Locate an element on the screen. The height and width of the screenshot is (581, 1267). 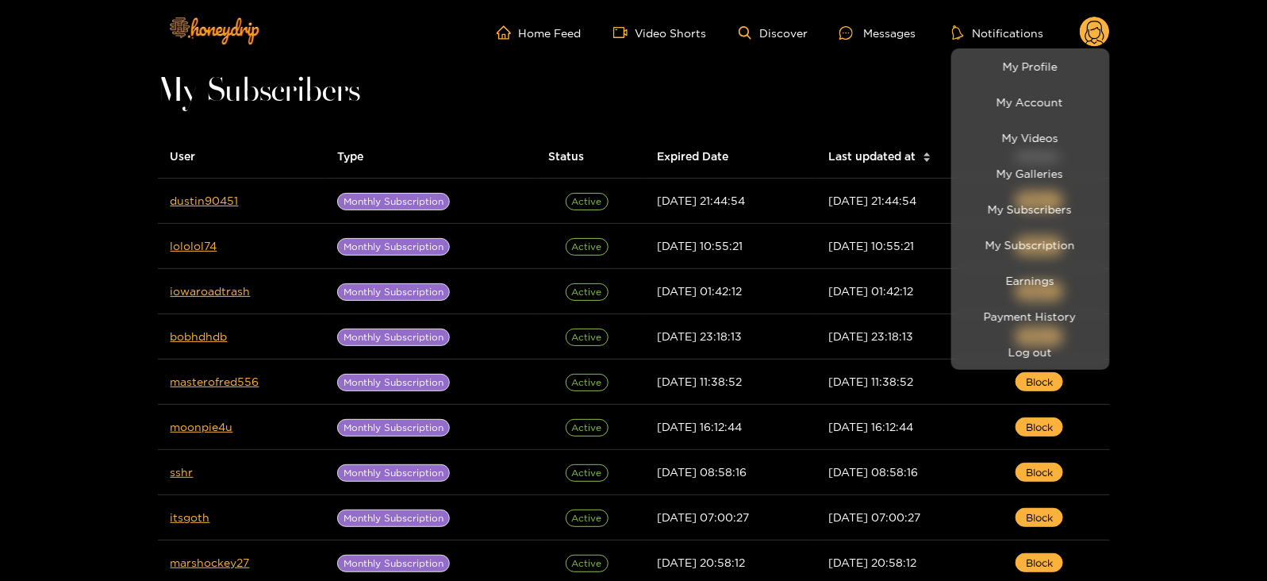
a: Payment History is located at coordinates (1031, 316).